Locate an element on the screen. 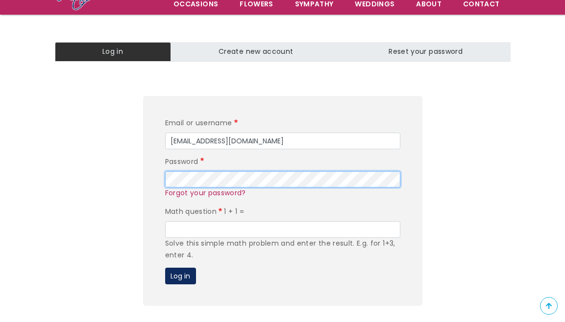 This screenshot has height=322, width=565. label: Email or username is located at coordinates (202, 123).